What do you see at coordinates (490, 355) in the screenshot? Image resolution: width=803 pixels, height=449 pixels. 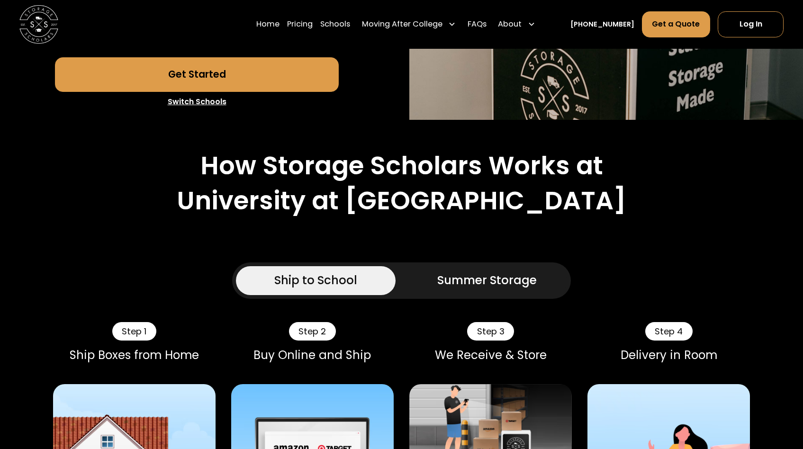 I see `div: We Receive & Store` at bounding box center [490, 355].